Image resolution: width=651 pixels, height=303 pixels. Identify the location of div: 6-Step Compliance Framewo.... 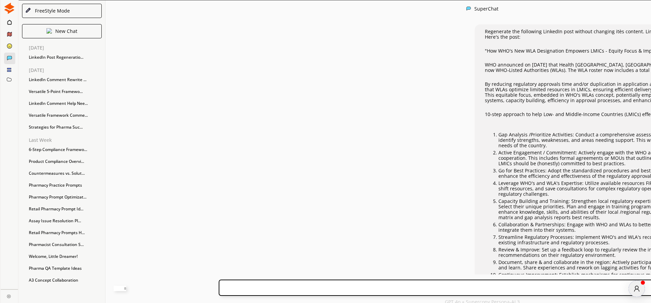
(65, 150).